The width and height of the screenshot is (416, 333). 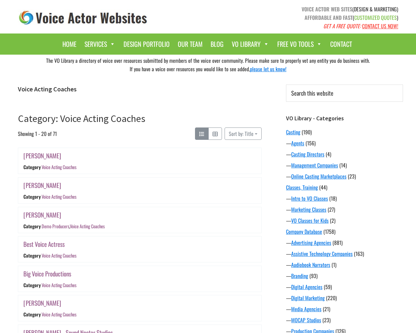 What do you see at coordinates (310, 198) in the screenshot?
I see `a: Intro to VO Classes` at bounding box center [310, 198].